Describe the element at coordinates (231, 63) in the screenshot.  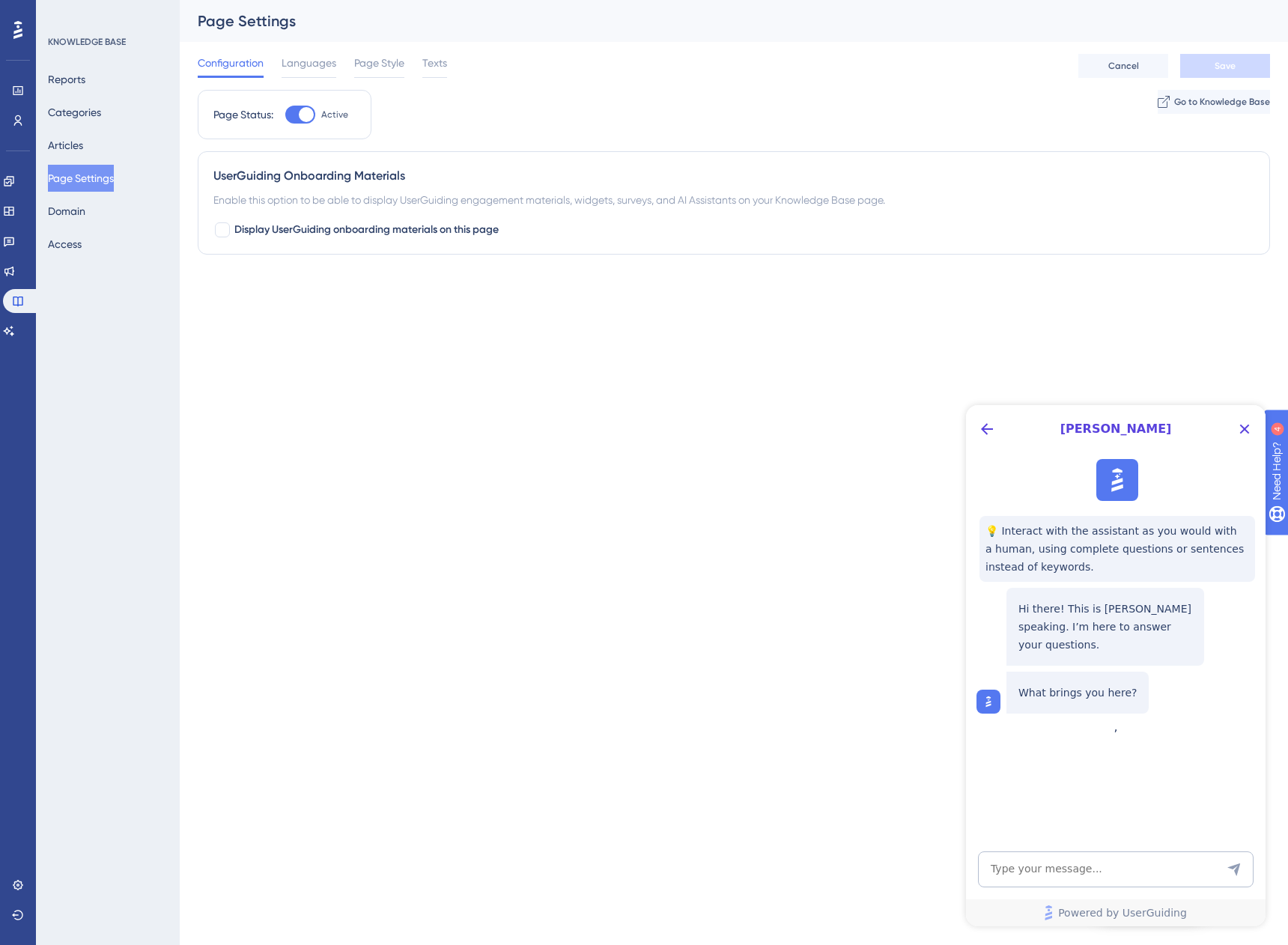
I see `span: Configuration` at that location.